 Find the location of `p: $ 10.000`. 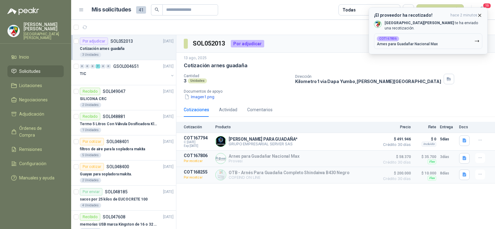

p: $ 10.000 is located at coordinates (425, 173).